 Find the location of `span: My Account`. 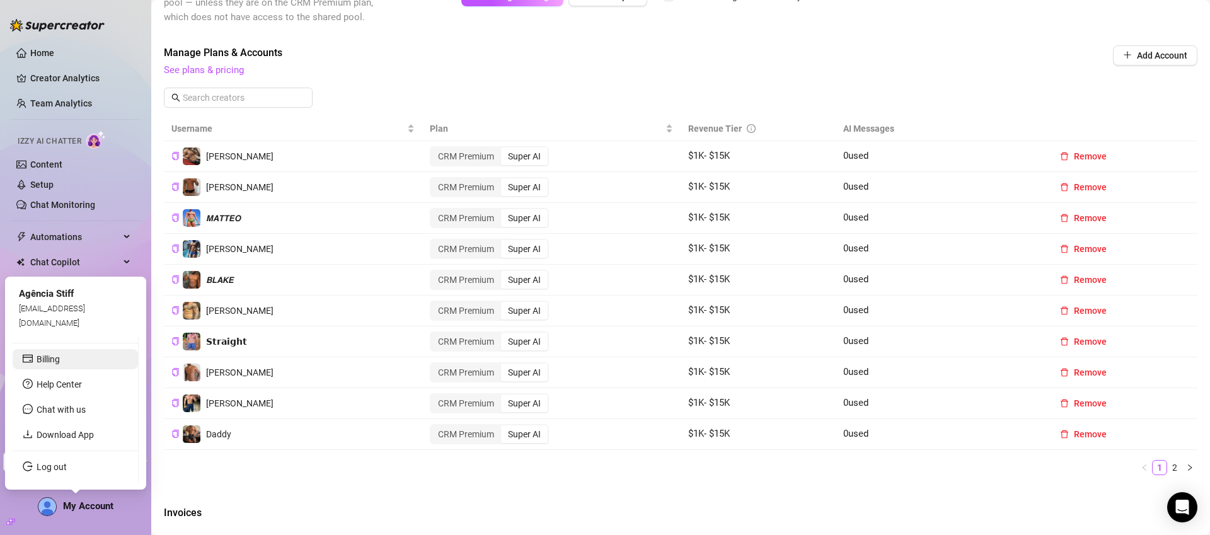

span: My Account is located at coordinates (88, 506).